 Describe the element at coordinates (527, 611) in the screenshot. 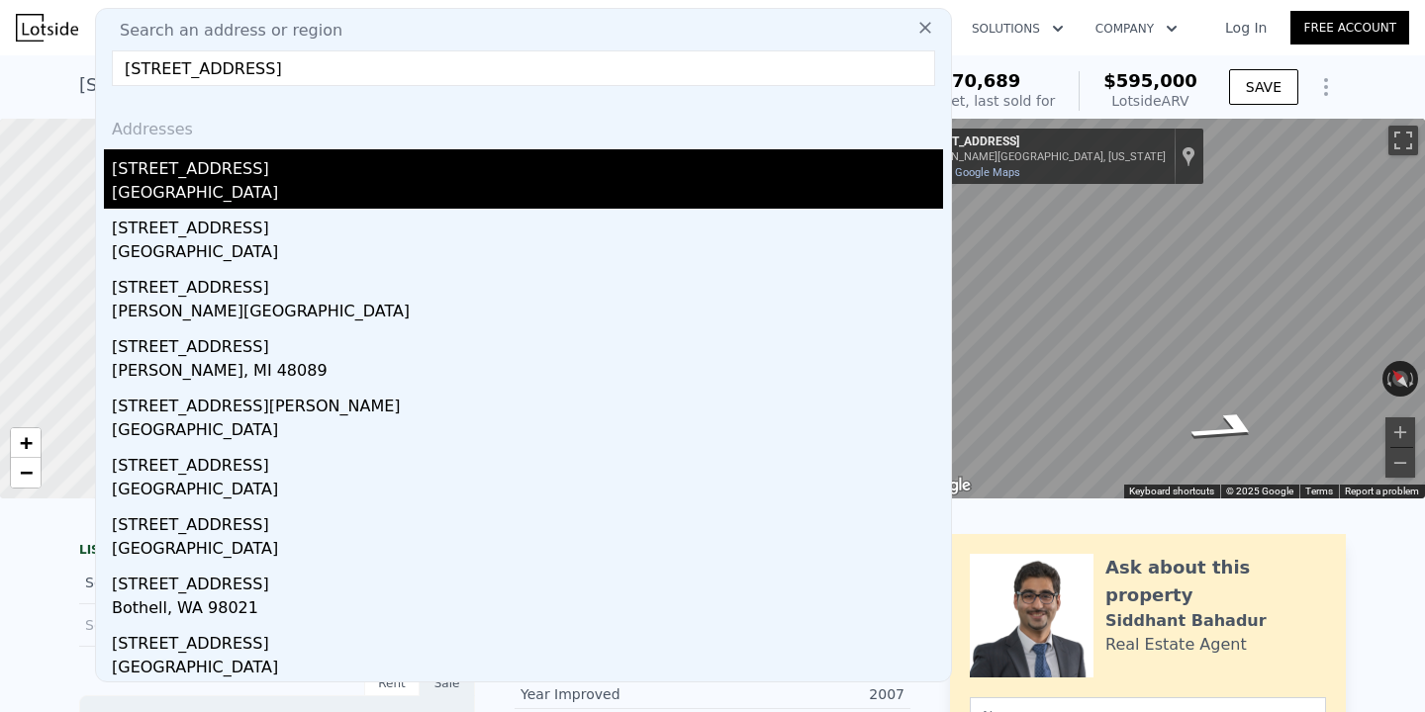

I see `div: Bothell, WA 98021` at that location.